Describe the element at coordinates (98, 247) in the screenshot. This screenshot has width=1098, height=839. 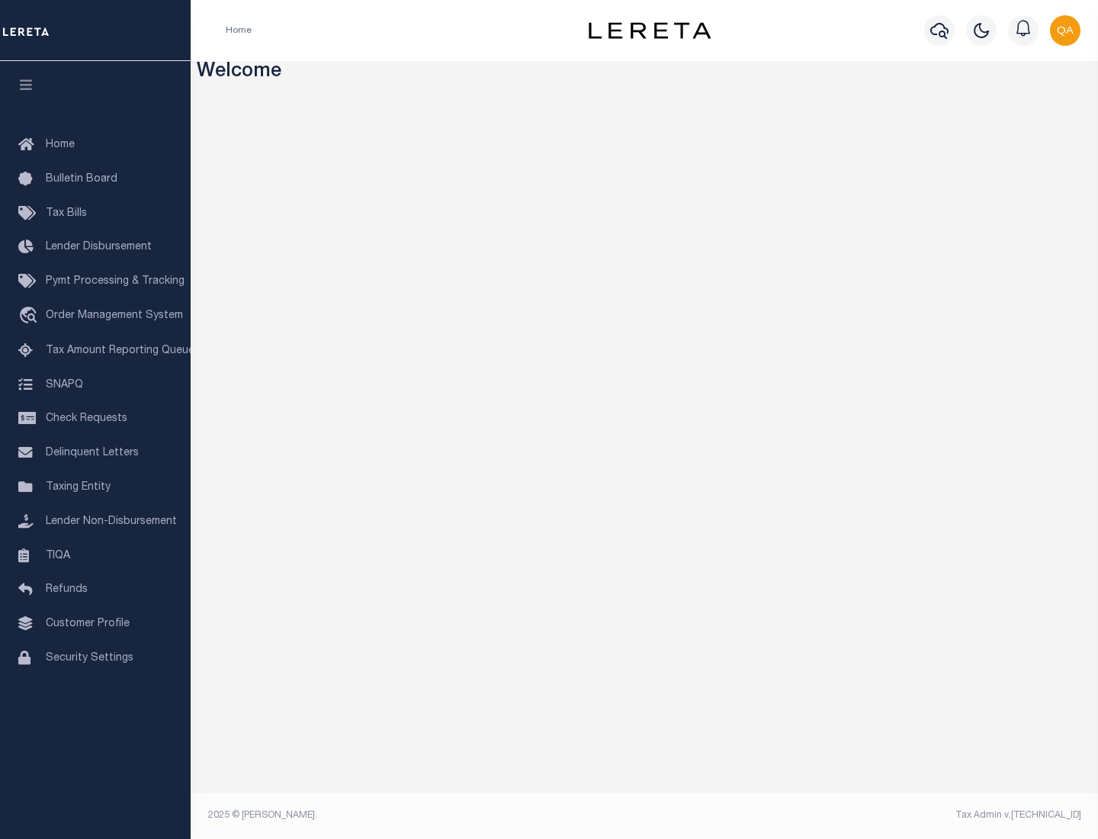
I see `span: Lender Disbursement` at that location.